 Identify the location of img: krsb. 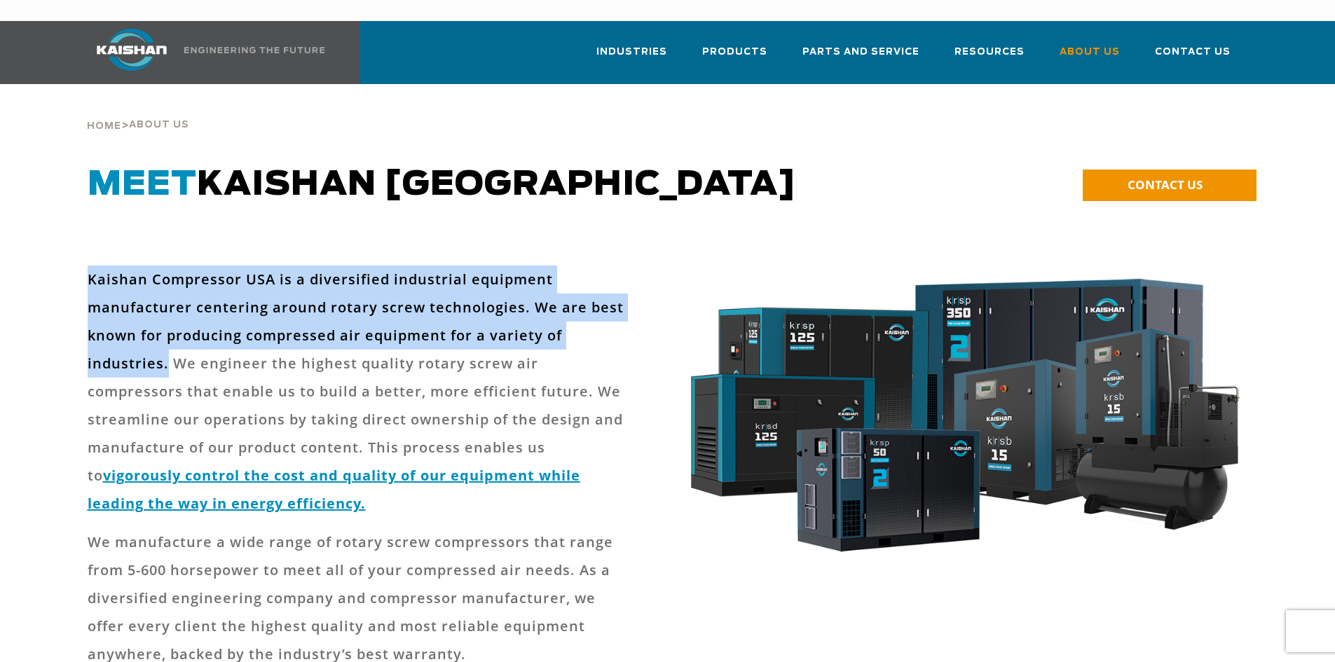
(962, 420).